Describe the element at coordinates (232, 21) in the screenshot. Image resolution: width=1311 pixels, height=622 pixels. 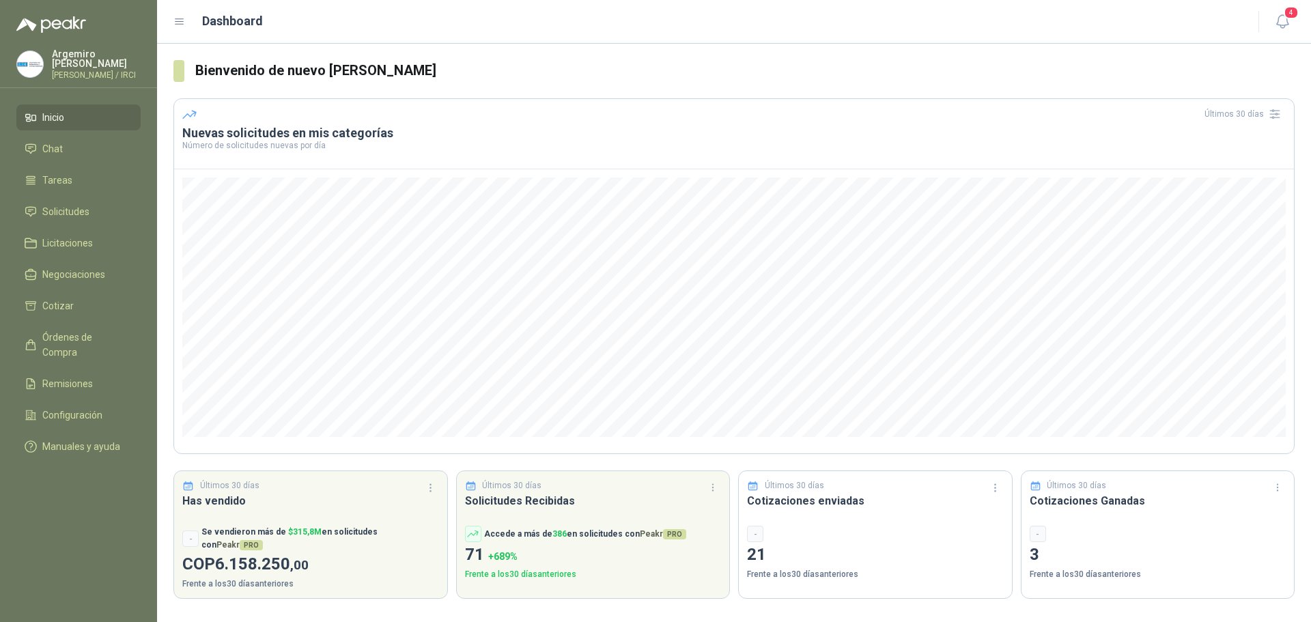
I see `h1: Dashboard` at that location.